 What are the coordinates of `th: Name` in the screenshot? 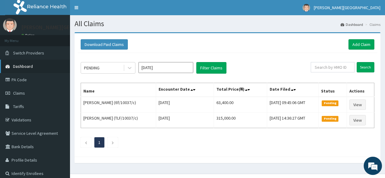 It's located at (118, 90).